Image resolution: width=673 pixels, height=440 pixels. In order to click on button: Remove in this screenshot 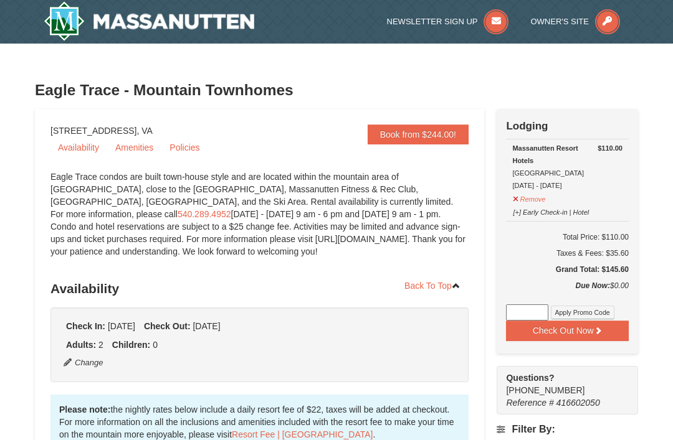, I will do `click(529, 197)`.